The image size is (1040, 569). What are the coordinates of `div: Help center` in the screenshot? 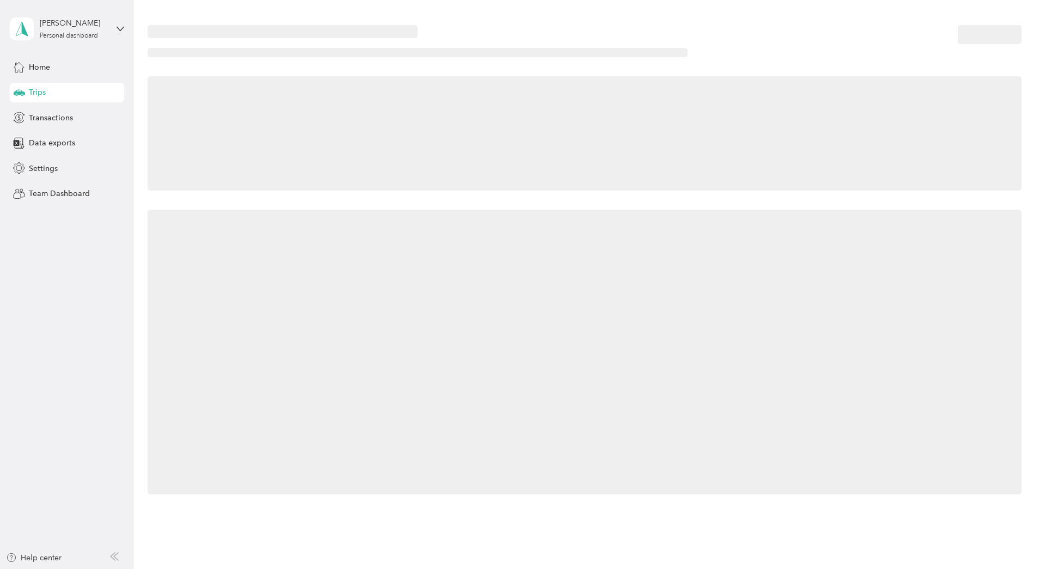 It's located at (34, 557).